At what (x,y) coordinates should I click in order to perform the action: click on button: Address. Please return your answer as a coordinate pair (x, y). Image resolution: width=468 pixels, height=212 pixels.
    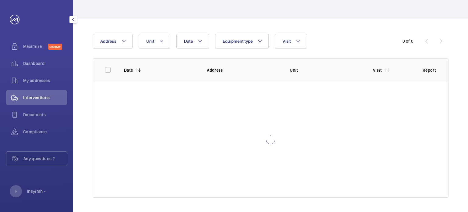
    Looking at the image, I should click on (112, 41).